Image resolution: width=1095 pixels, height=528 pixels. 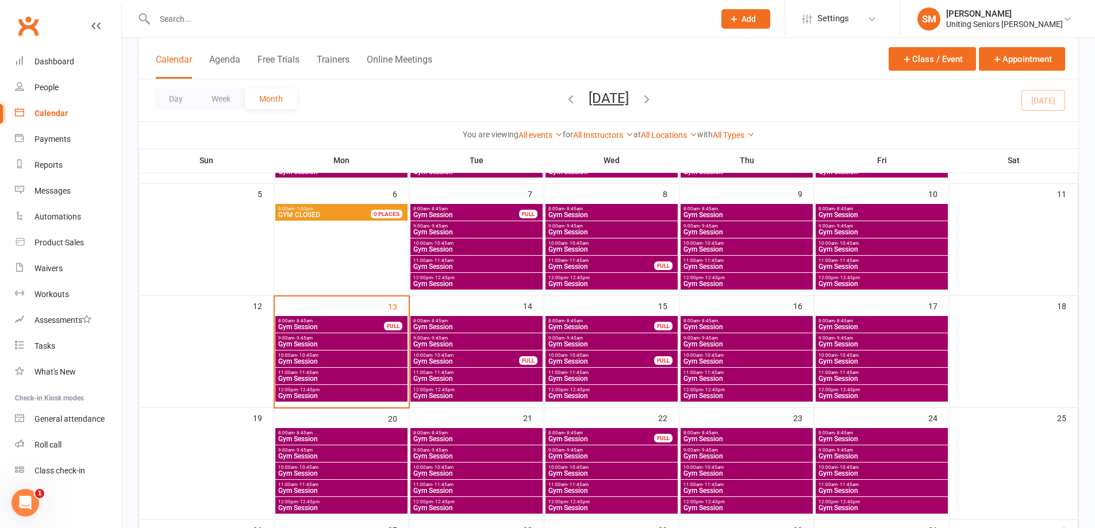 What do you see at coordinates (52, 139) in the screenshot?
I see `div: Payments` at bounding box center [52, 139].